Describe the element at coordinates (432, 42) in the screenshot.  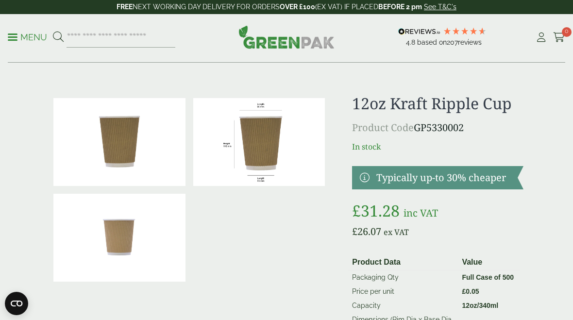
I see `span: Based on` at that location.